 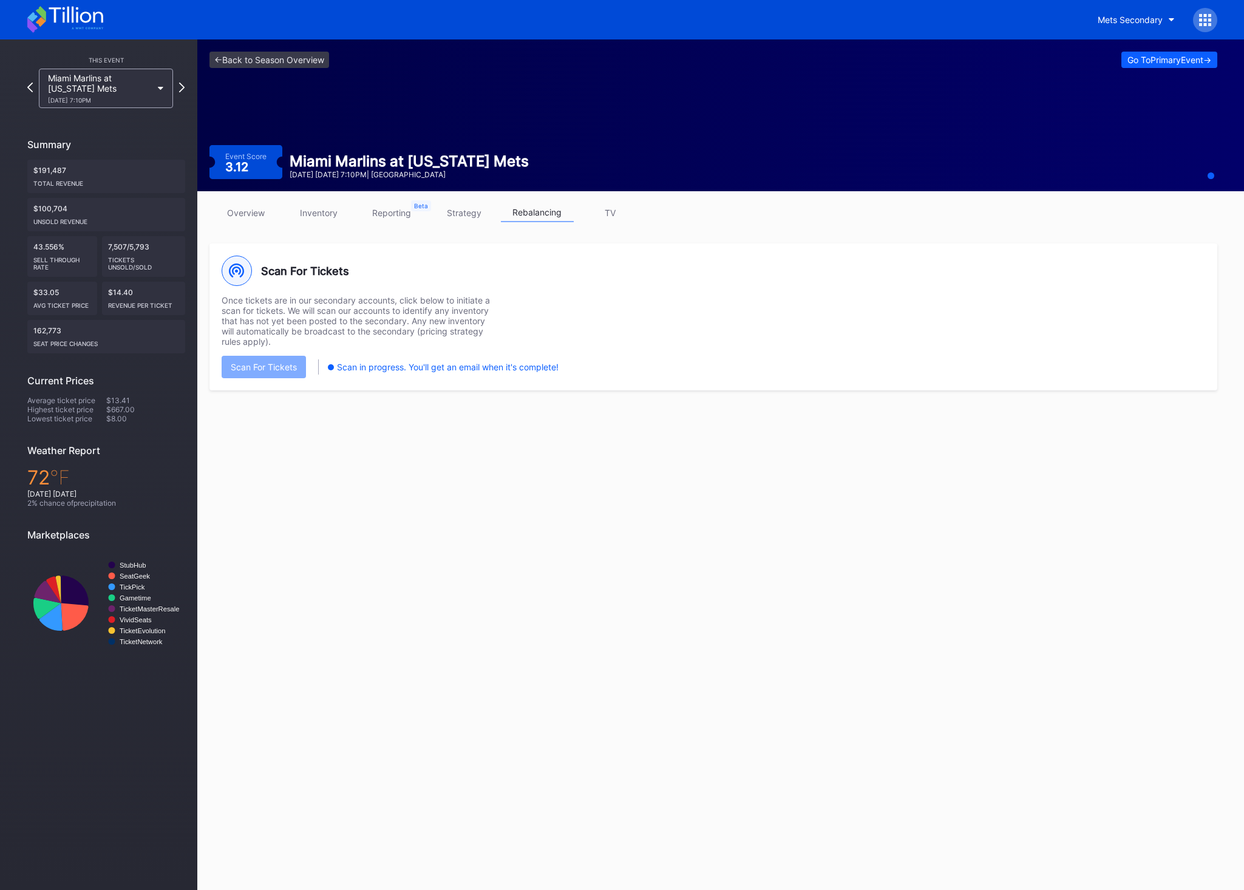 What do you see at coordinates (67, 409) in the screenshot?
I see `div: Highest ticket price` at bounding box center [67, 409].